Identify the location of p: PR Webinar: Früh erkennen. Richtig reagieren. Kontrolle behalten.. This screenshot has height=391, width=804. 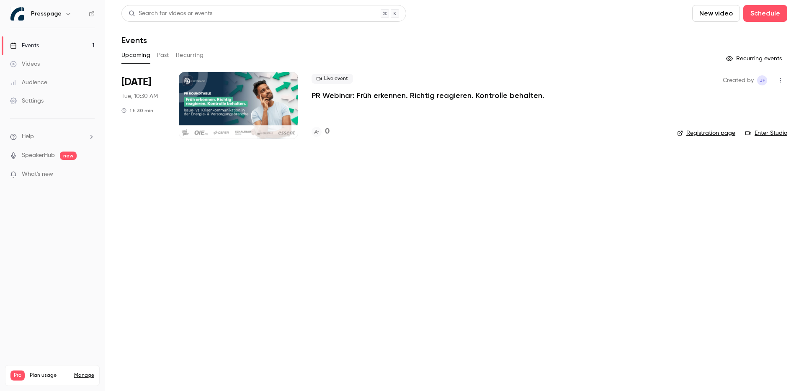
(428, 95).